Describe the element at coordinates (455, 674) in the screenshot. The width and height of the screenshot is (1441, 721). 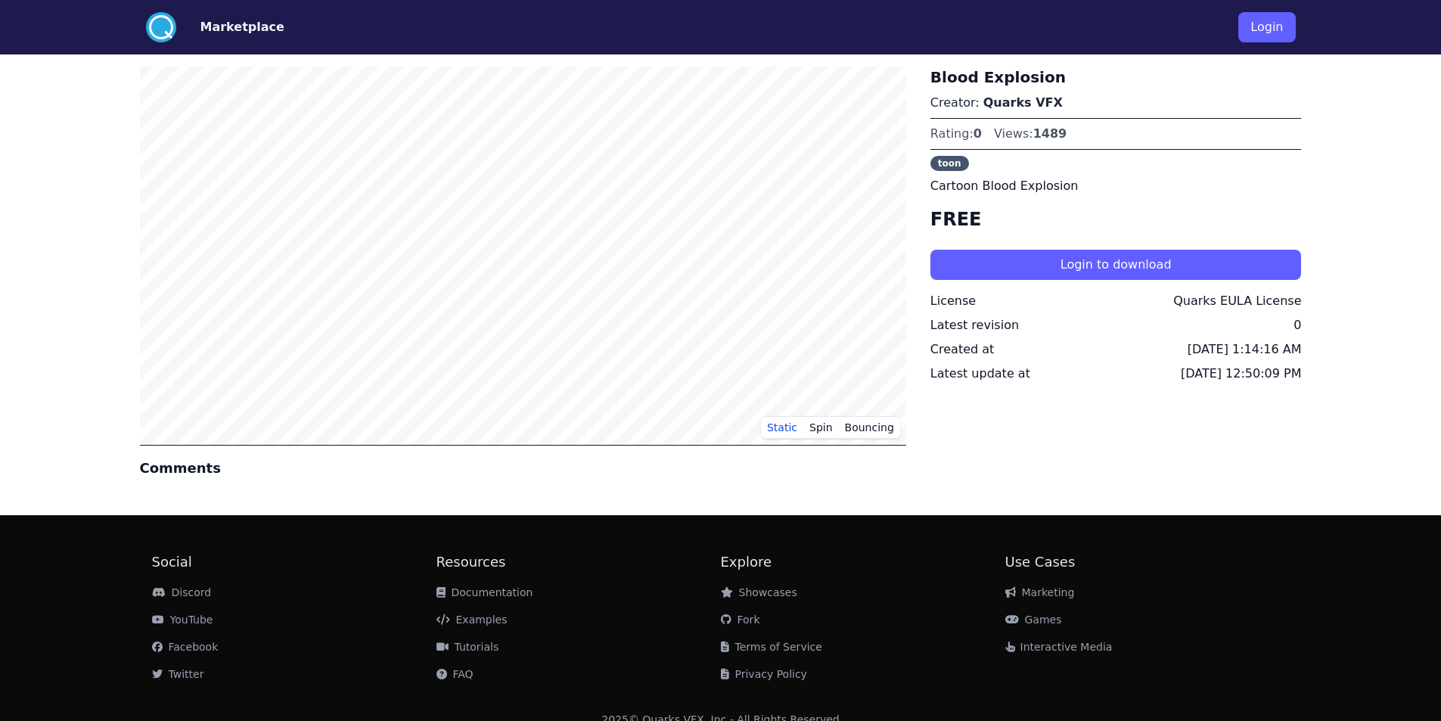
I see `a: FAQ` at that location.